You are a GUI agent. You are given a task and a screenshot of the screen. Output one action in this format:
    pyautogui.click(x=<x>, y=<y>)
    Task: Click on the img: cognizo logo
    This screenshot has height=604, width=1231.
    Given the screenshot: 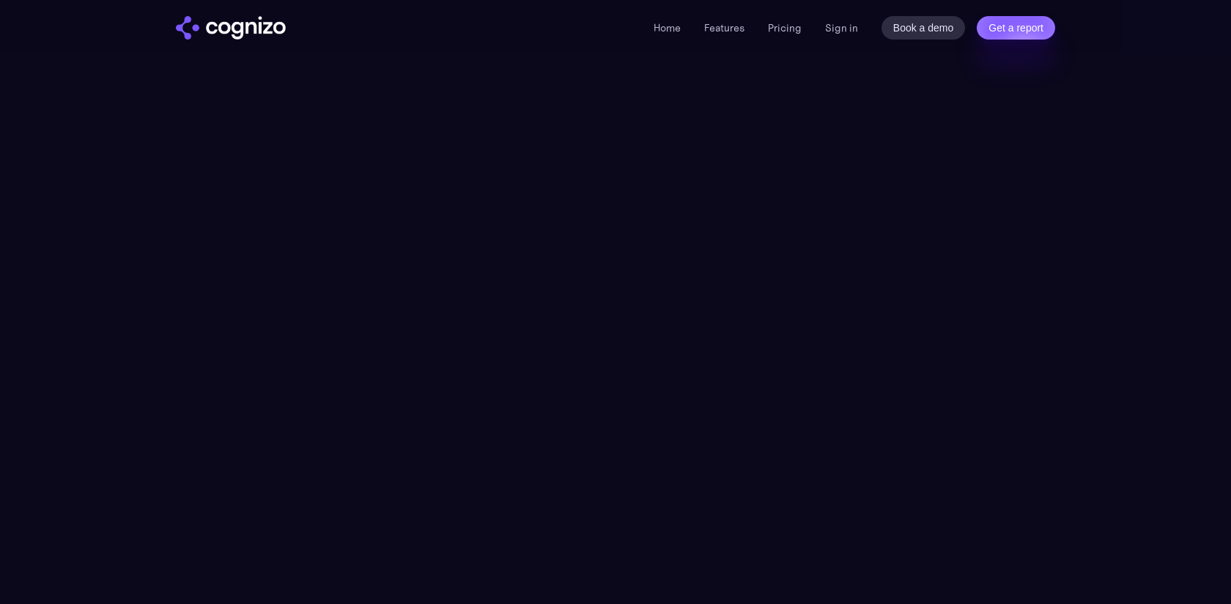 What is the action you would take?
    pyautogui.click(x=231, y=28)
    